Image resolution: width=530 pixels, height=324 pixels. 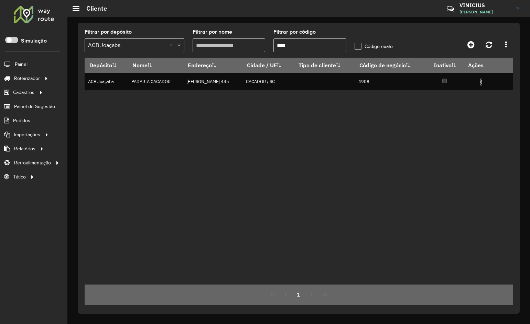 What do you see at coordinates (155, 65) in the screenshot?
I see `th: Nome` at bounding box center [155, 65].